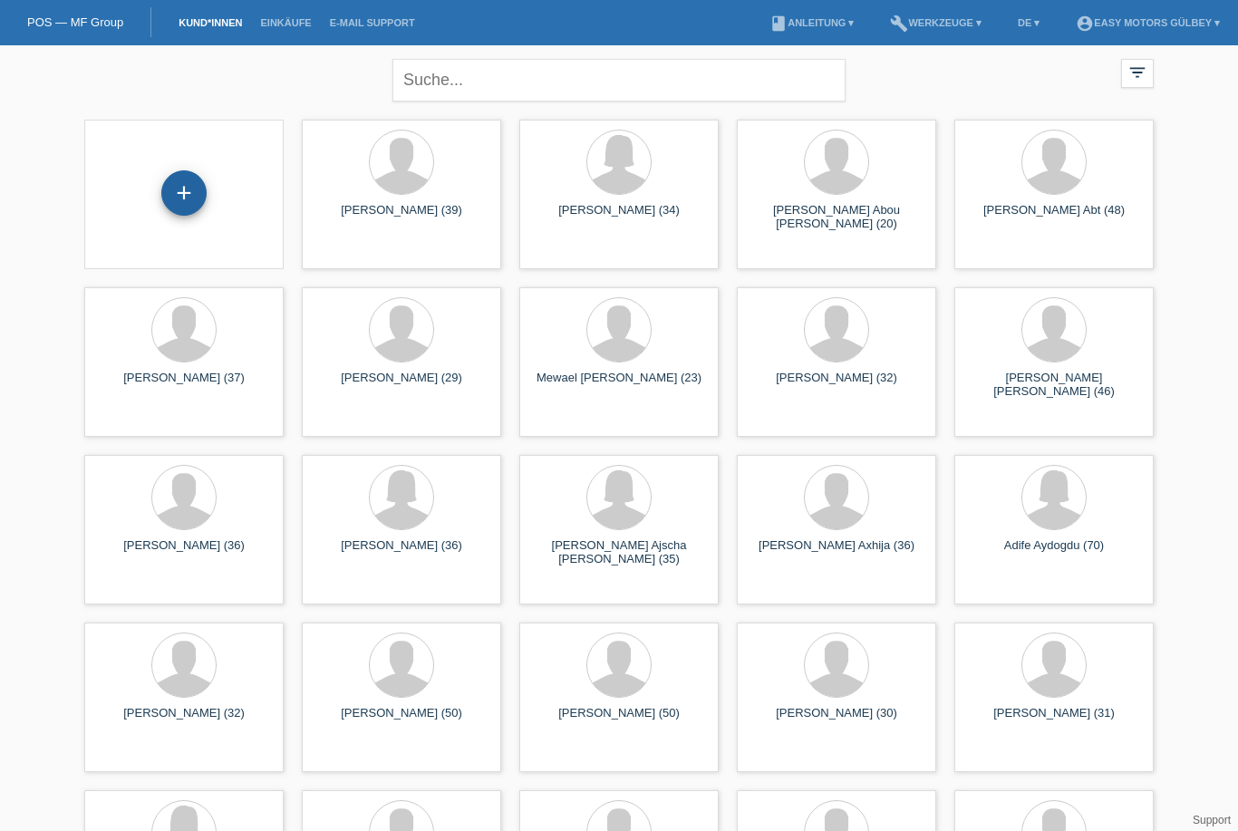 The width and height of the screenshot is (1238, 831). I want to click on i: filter_list, so click(1138, 73).